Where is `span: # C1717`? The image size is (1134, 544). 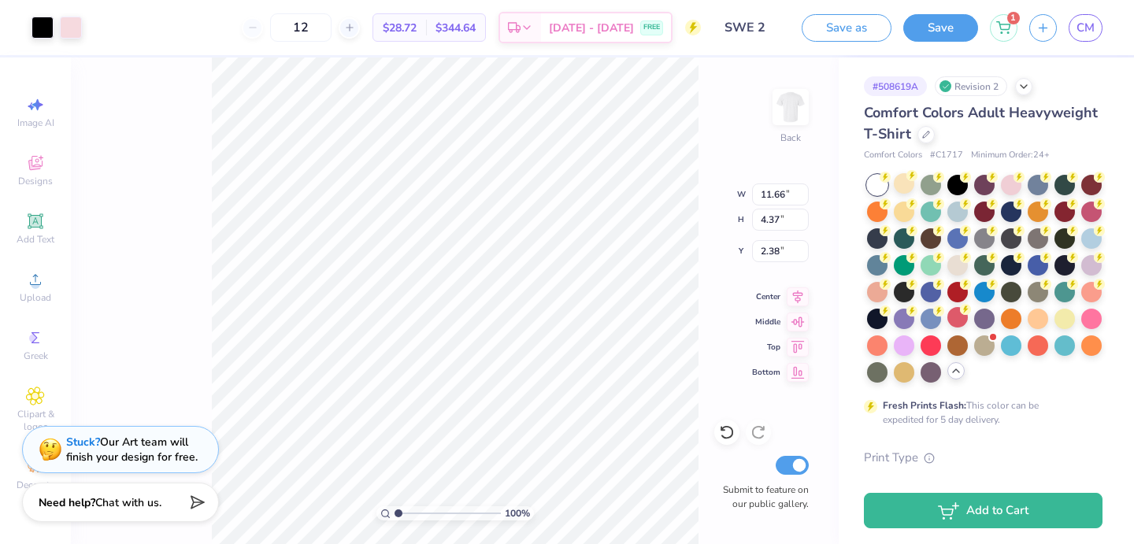 span: # C1717 is located at coordinates (946, 155).